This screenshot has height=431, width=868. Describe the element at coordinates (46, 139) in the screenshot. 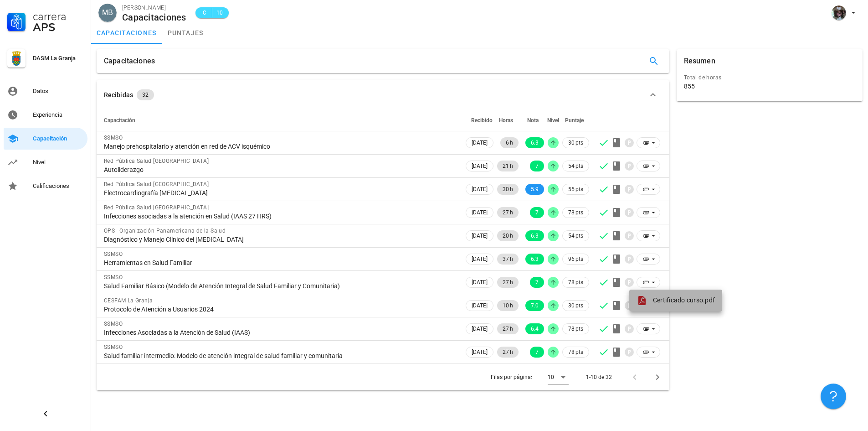

I see `a: Capacitación` at that location.